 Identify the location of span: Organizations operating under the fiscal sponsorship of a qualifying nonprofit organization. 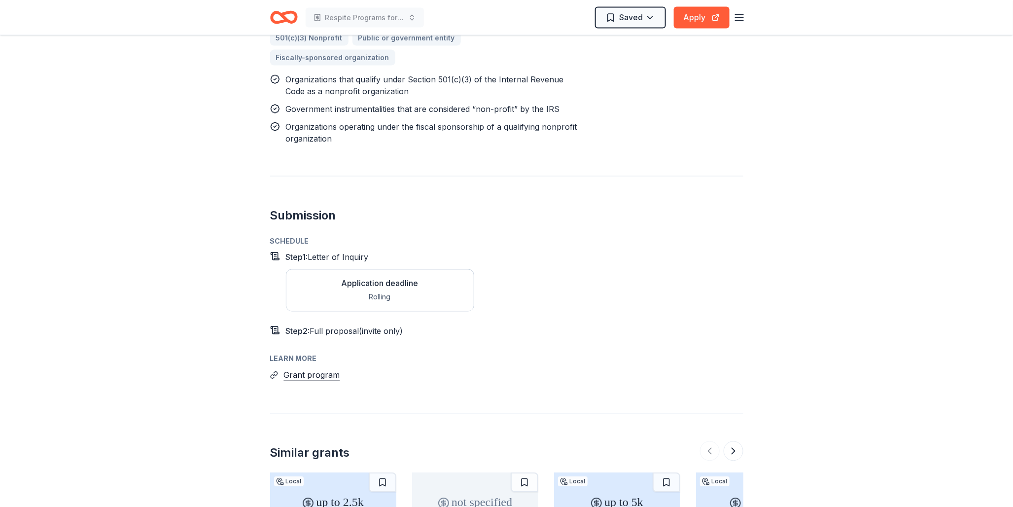
(431, 133).